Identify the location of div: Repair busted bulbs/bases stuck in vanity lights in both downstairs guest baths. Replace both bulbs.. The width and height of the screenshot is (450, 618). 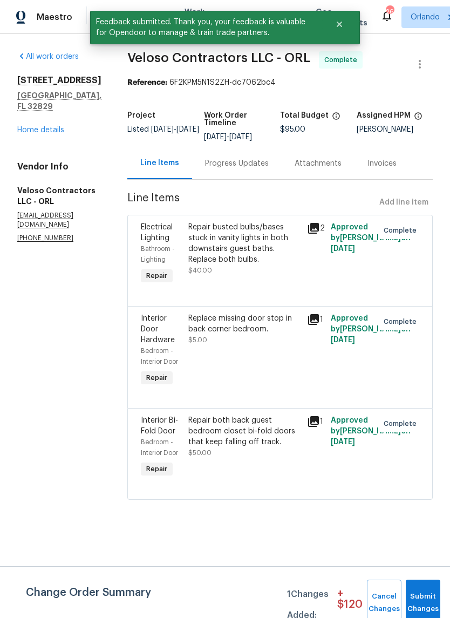
(244, 243).